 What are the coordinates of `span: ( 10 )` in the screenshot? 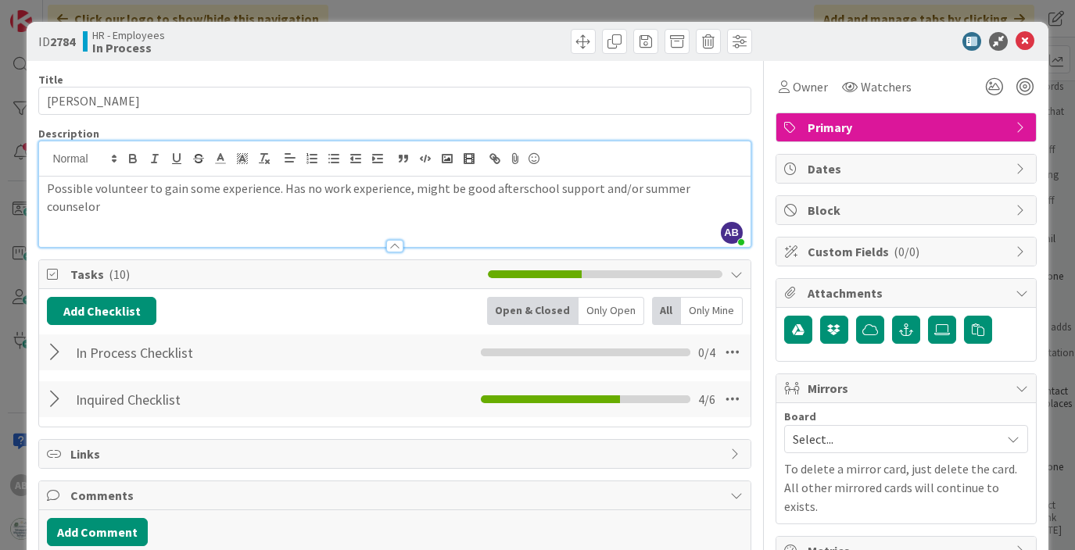 It's located at (119, 274).